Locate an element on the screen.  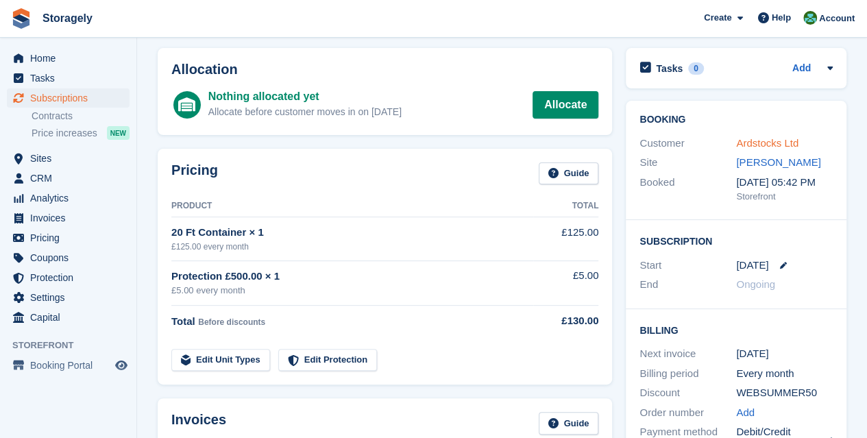
span: Before discounts is located at coordinates (232, 322).